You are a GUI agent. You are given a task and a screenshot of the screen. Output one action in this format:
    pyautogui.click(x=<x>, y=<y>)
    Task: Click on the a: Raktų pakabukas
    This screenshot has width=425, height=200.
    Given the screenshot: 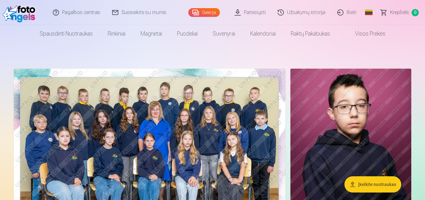 What is the action you would take?
    pyautogui.click(x=310, y=34)
    